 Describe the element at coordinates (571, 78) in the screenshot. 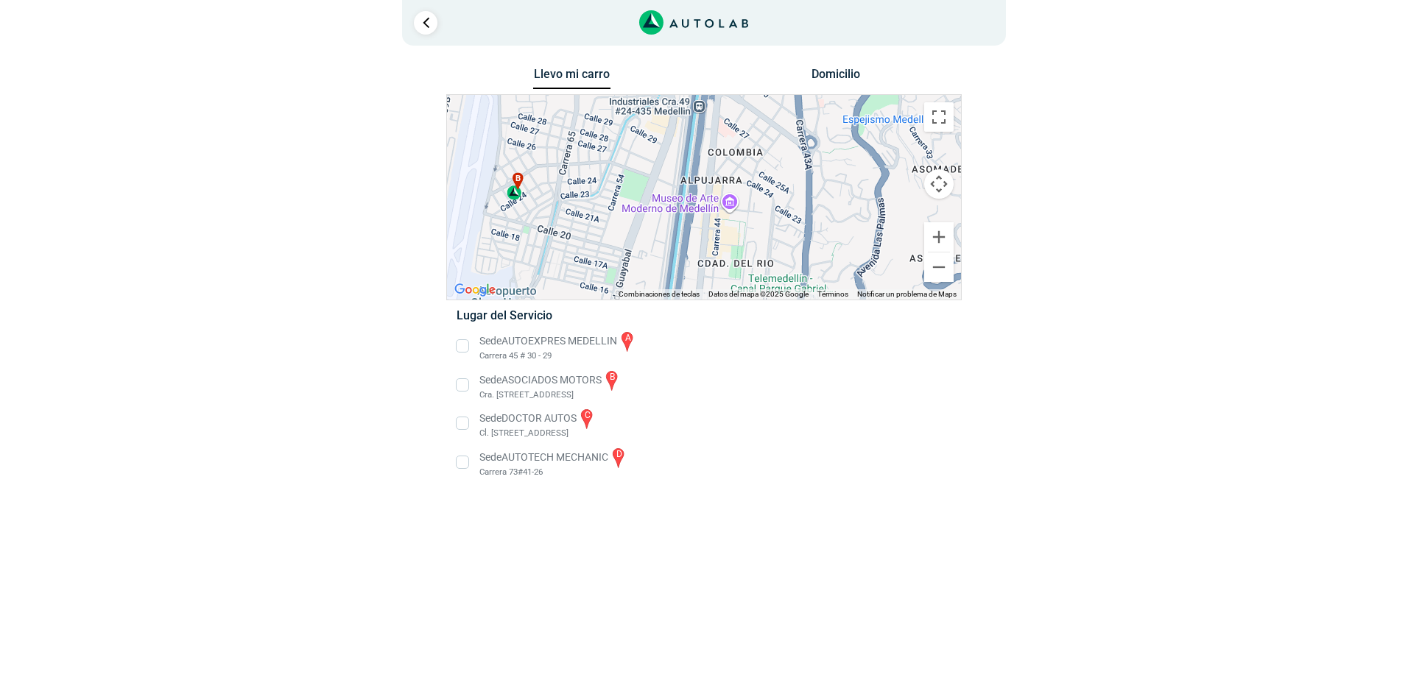

I see `button: Llevo mi carro` at that location.